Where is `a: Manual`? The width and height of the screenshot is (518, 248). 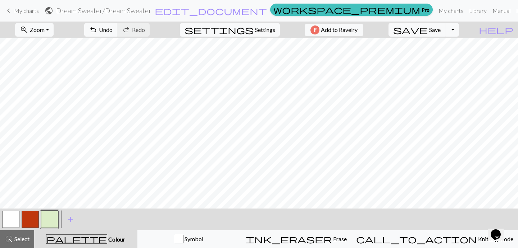
a: Manual is located at coordinates (501, 11).